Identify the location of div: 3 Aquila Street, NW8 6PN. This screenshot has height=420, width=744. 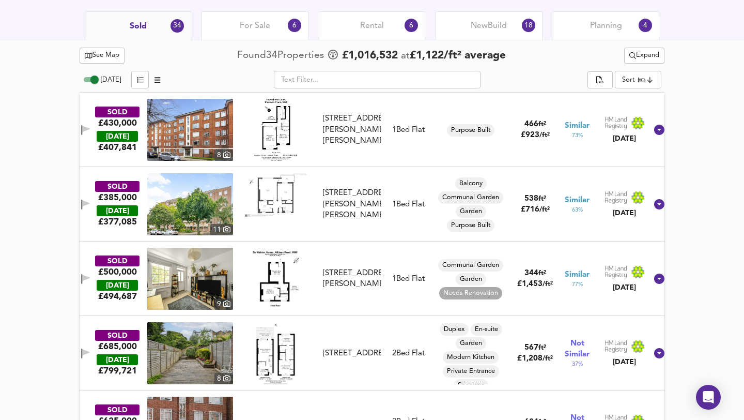
(352, 353).